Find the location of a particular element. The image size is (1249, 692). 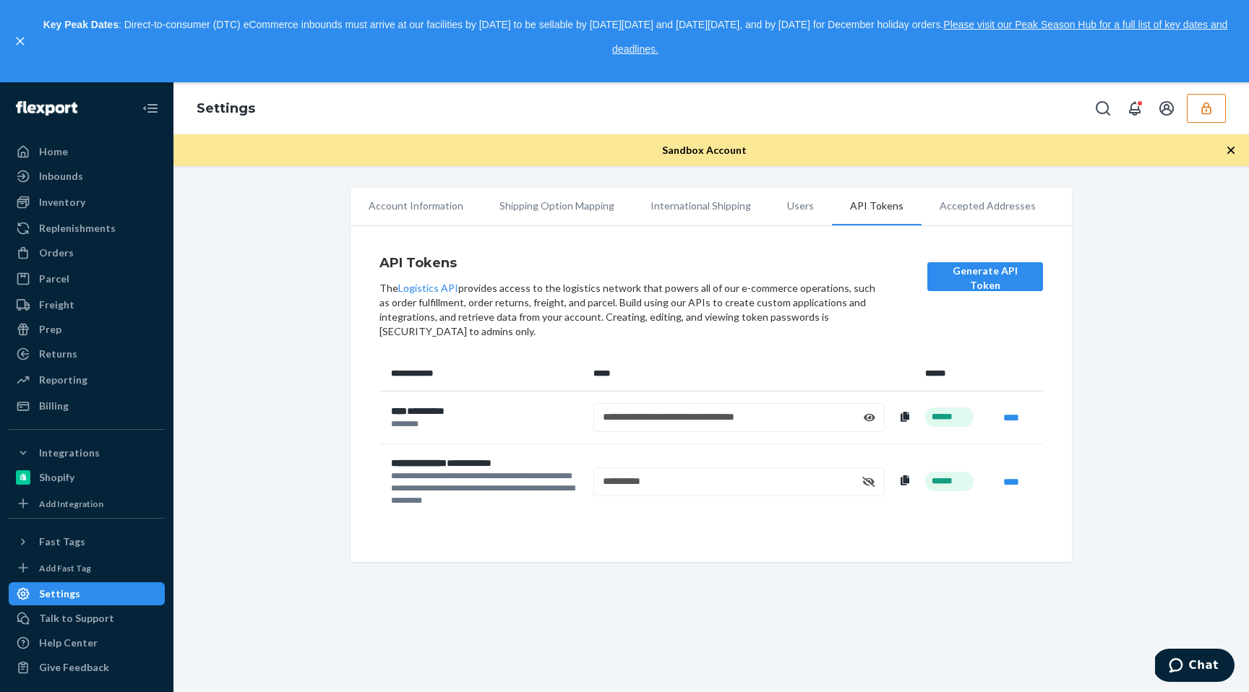

div: Integrations is located at coordinates (69, 453).